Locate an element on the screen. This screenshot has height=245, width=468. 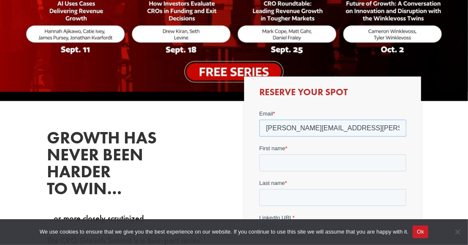
h3: Reserve Your Spot is located at coordinates (333, 94).